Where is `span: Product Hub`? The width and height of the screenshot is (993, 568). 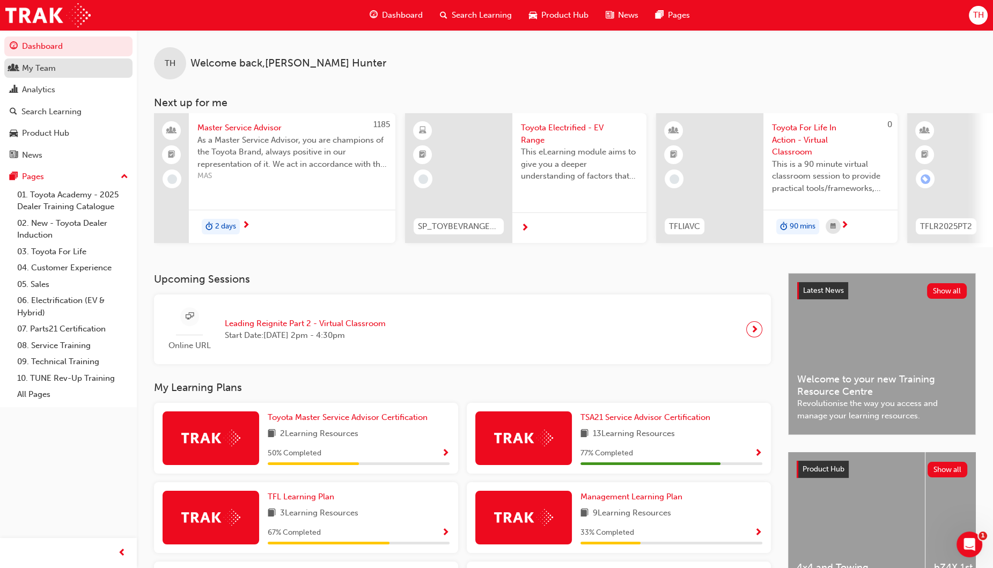
span: Product Hub is located at coordinates (823, 469).